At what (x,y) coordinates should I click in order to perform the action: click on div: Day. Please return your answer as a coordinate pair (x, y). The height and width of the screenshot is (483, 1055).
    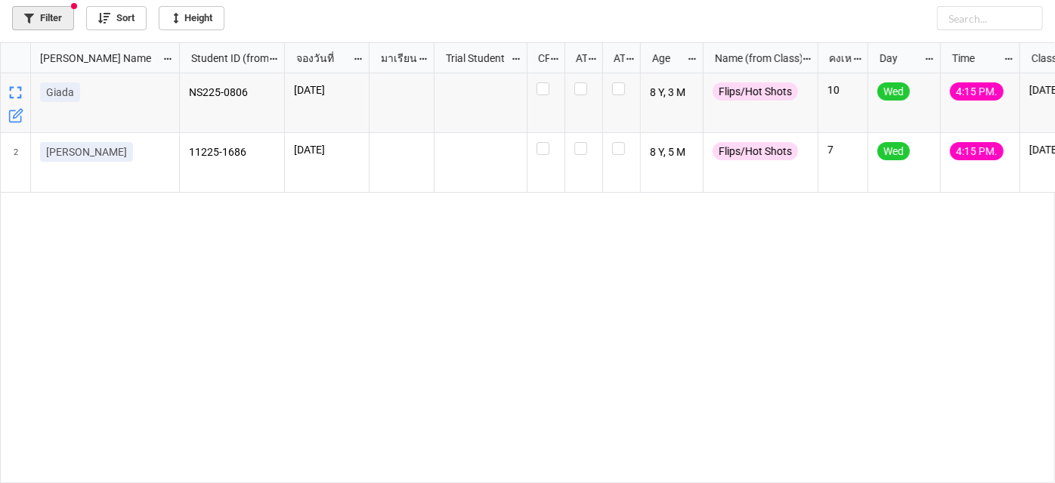
    Looking at the image, I should click on (897, 58).